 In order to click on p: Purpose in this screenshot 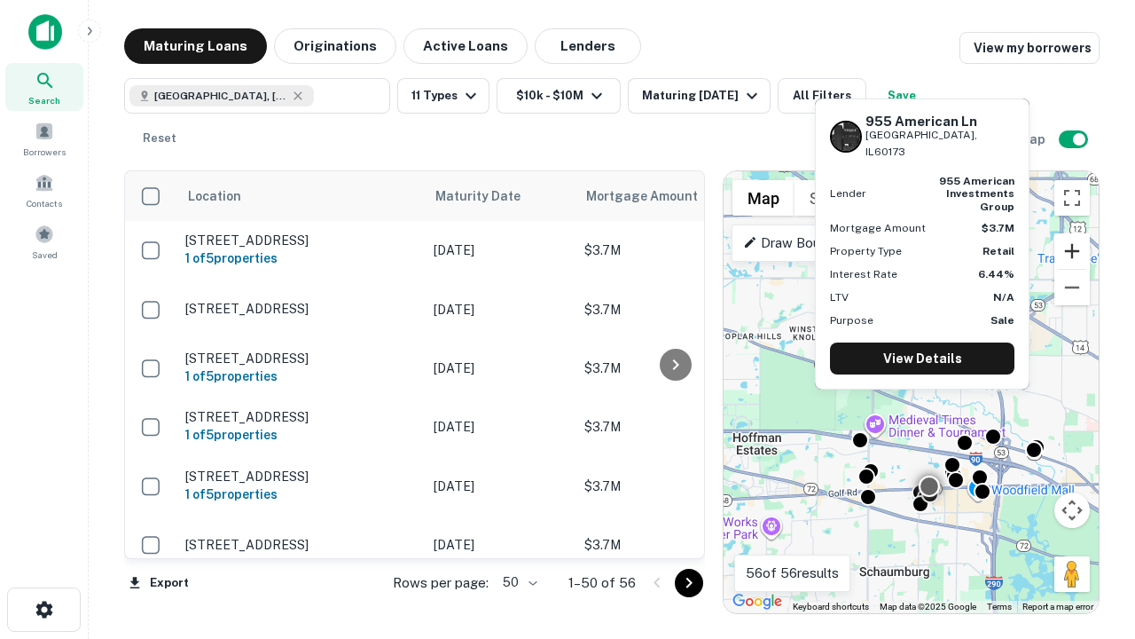, I will do `click(852, 320)`.